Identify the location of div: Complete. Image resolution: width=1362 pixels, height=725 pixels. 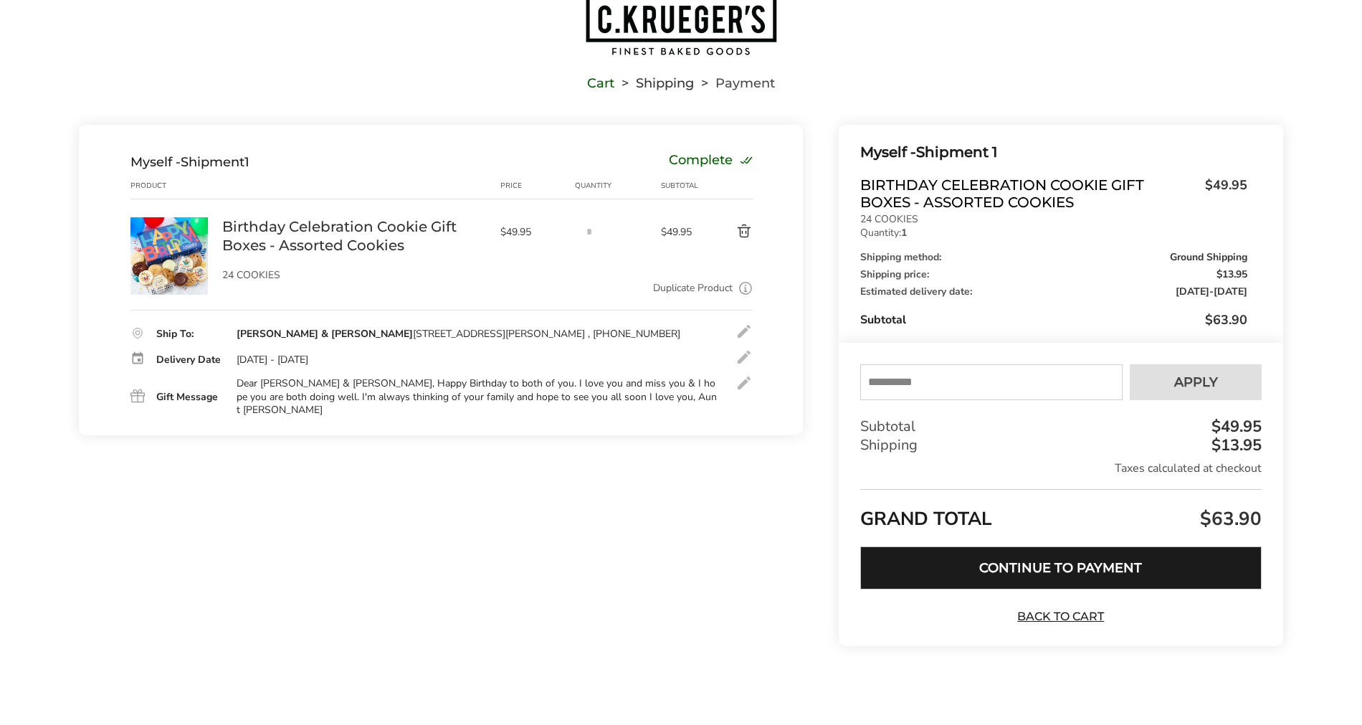
(710, 162).